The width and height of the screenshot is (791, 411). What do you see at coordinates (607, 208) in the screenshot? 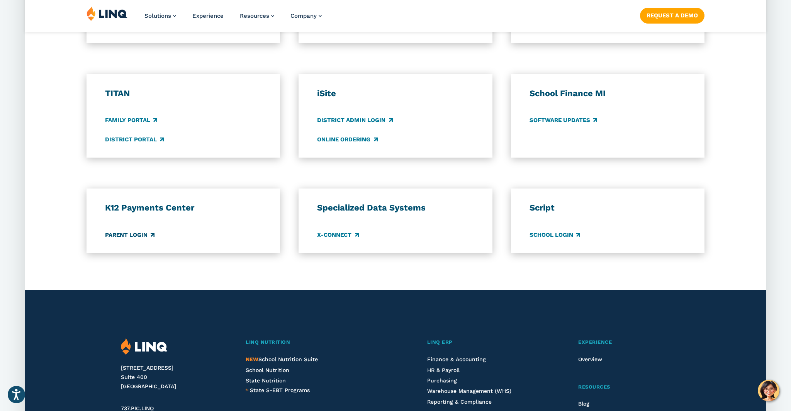
I see `h3: Script` at bounding box center [607, 208].